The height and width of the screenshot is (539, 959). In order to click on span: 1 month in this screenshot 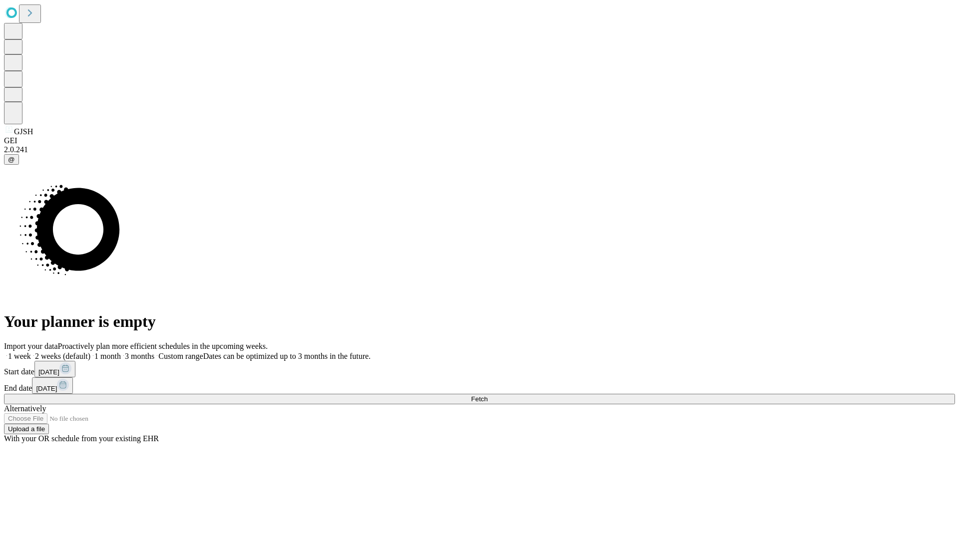, I will do `click(107, 356)`.